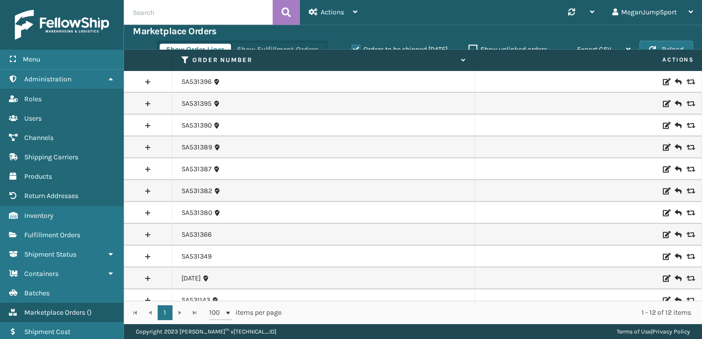 This screenshot has width=702, height=339. What do you see at coordinates (197, 147) in the screenshot?
I see `a: SA531389` at bounding box center [197, 147].